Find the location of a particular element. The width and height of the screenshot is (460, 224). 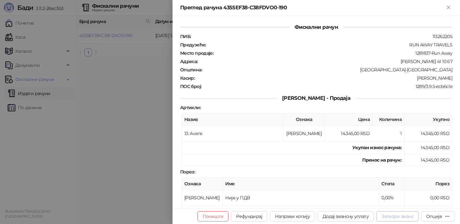

strong: Порез : is located at coordinates (188, 172).